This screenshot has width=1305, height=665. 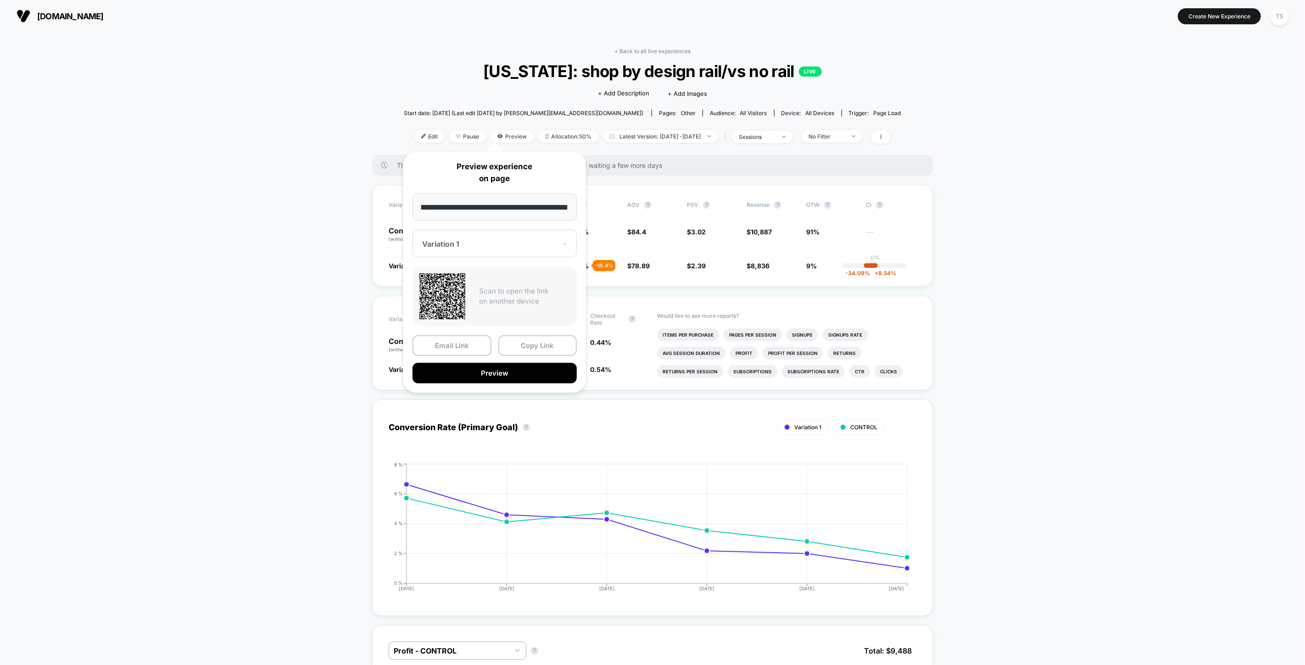 I want to click on li: Signups Rate, so click(x=845, y=335).